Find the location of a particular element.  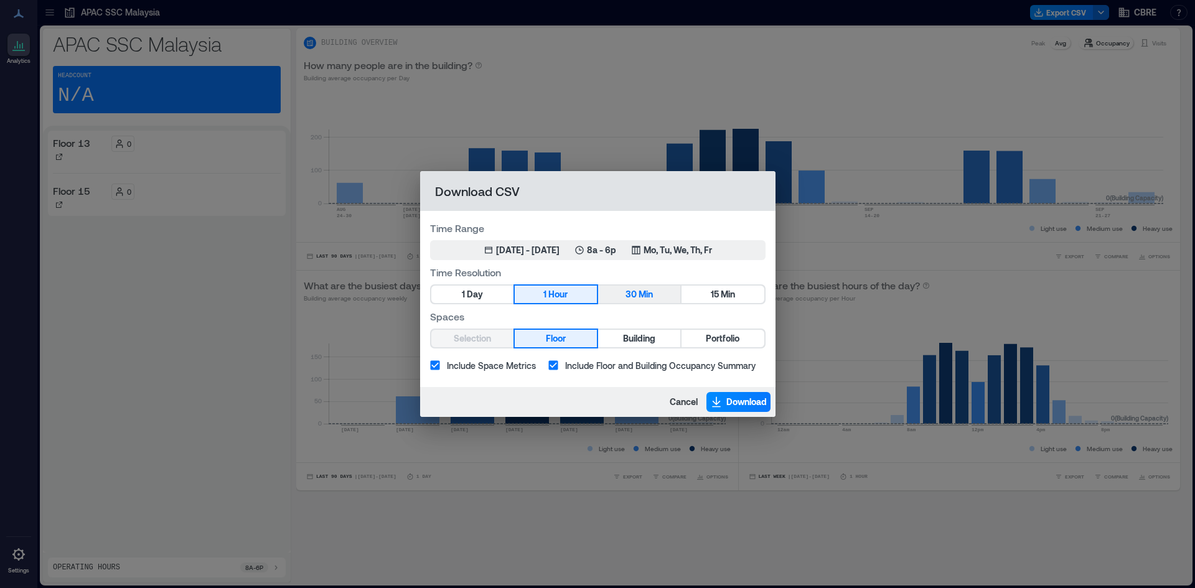

button: Cancel is located at coordinates (683, 402).